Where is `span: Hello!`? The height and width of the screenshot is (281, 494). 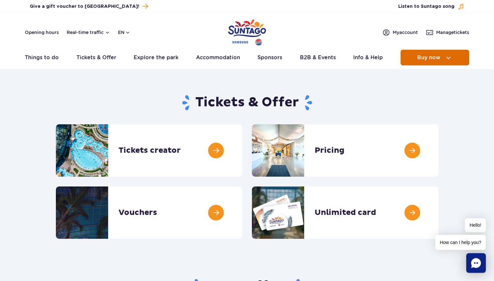 span: Hello! is located at coordinates (475, 225).